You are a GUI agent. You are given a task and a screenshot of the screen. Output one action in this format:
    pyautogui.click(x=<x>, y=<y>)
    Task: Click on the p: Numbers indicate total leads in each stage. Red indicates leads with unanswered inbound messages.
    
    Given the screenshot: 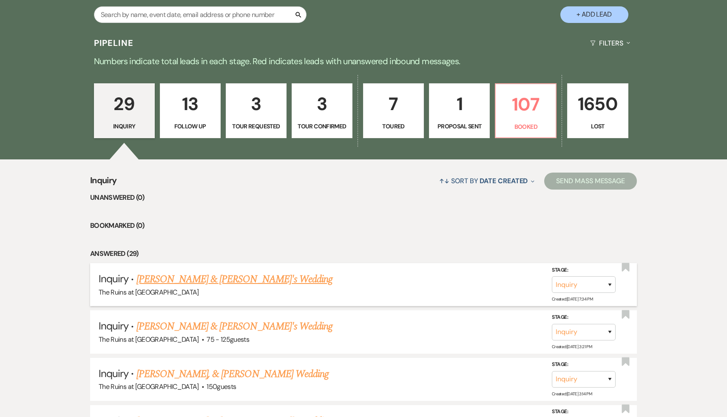 What is the action you would take?
    pyautogui.click(x=363, y=61)
    